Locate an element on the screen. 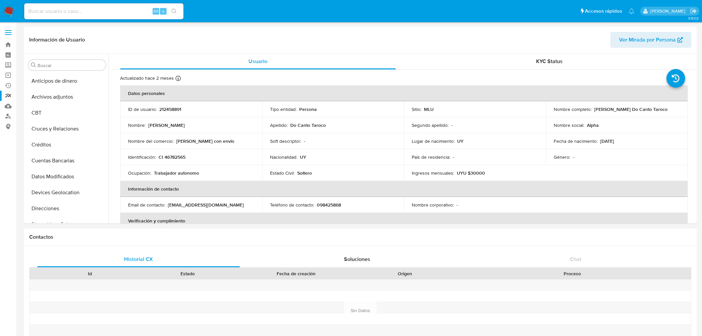  p: Tipo entidad : is located at coordinates (283, 109).